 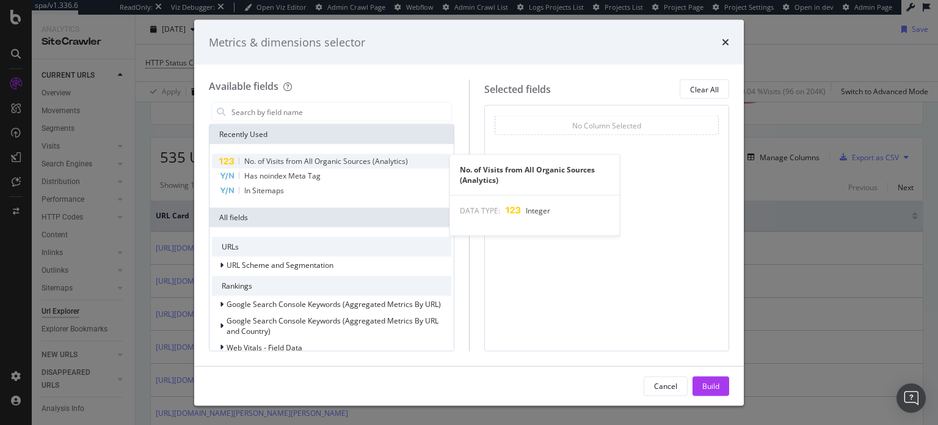 I want to click on span: No. of Visits from All Organic Sources (Analytics), so click(x=326, y=161).